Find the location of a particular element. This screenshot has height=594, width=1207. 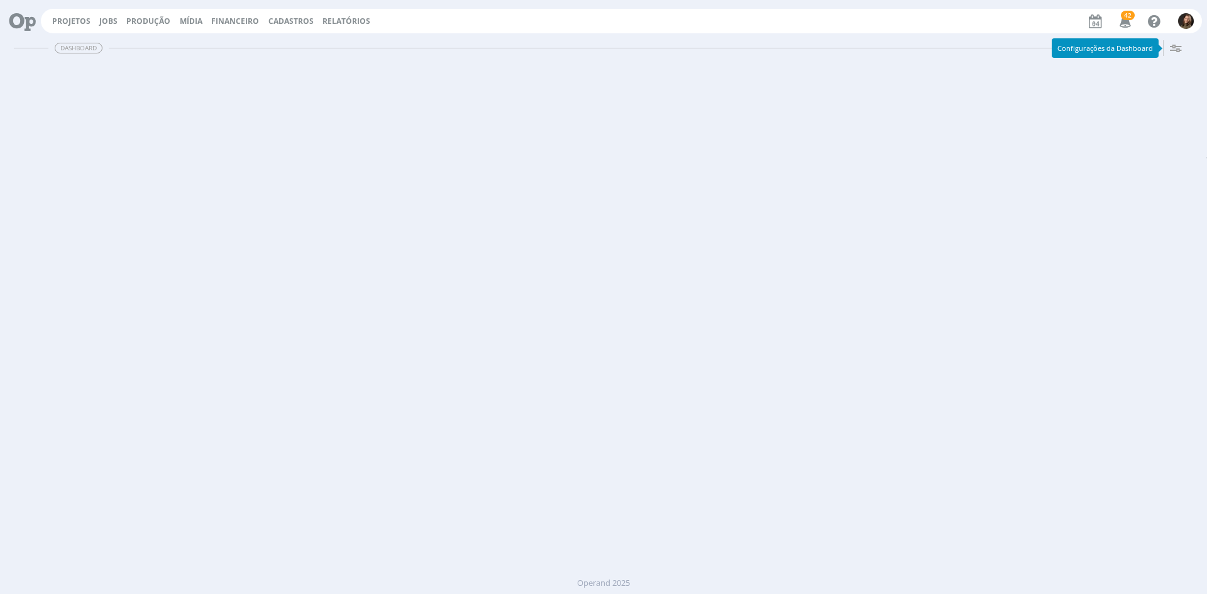

button: Projetos is located at coordinates (71, 21).